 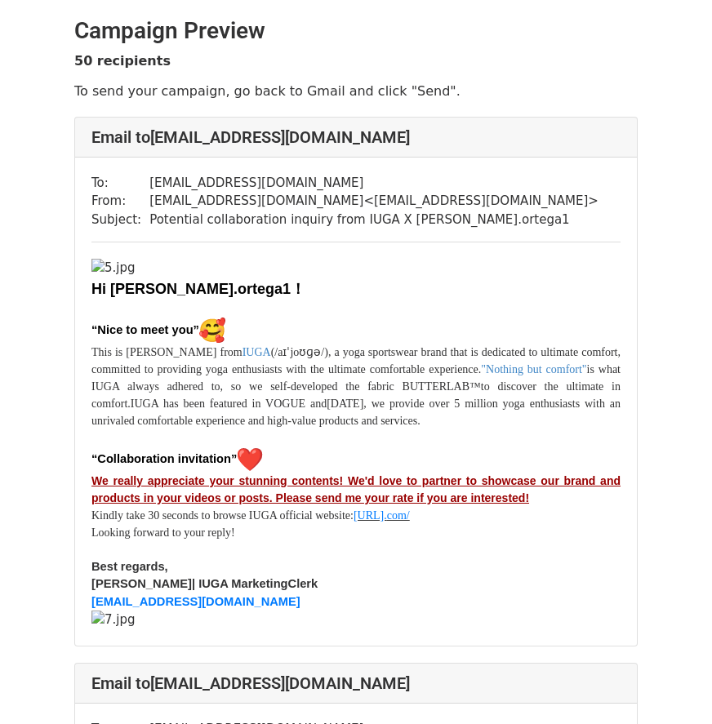 I want to click on u: e'd love to partner to showcase our brand and products in your videos or posts. Please send me yo..., so click(x=356, y=489).